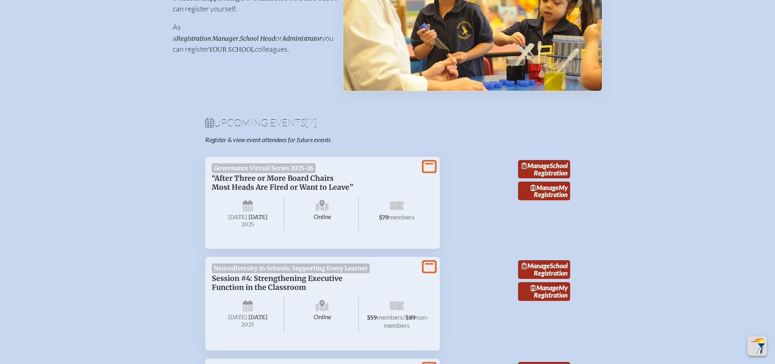 This screenshot has height=364, width=775. What do you see at coordinates (311, 123) in the screenshot?
I see `span: [7]` at bounding box center [311, 123].